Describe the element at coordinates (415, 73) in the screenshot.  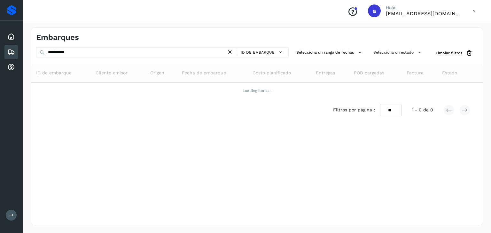
I see `span: Factura` at that location.